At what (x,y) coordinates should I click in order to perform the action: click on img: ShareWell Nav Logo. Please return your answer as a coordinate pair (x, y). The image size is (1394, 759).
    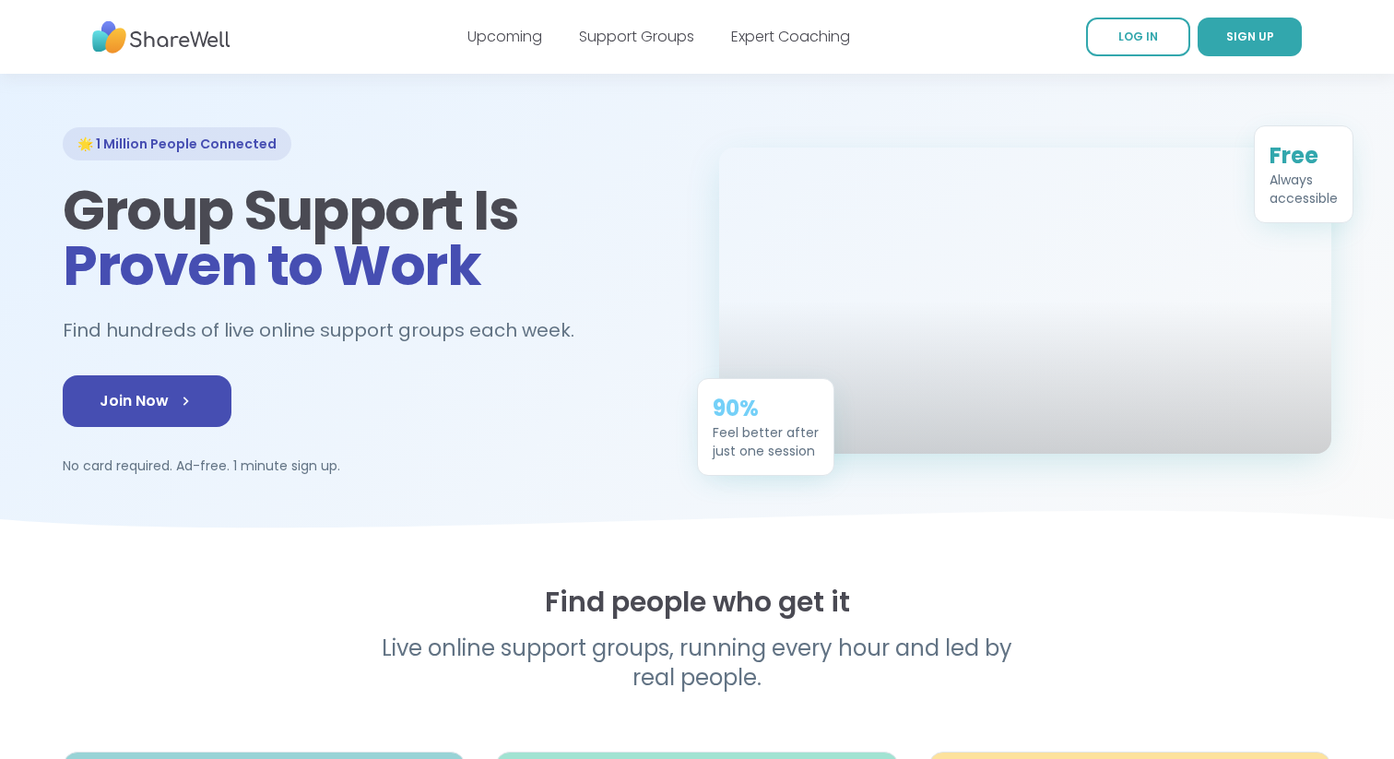
    Looking at the image, I should click on (161, 37).